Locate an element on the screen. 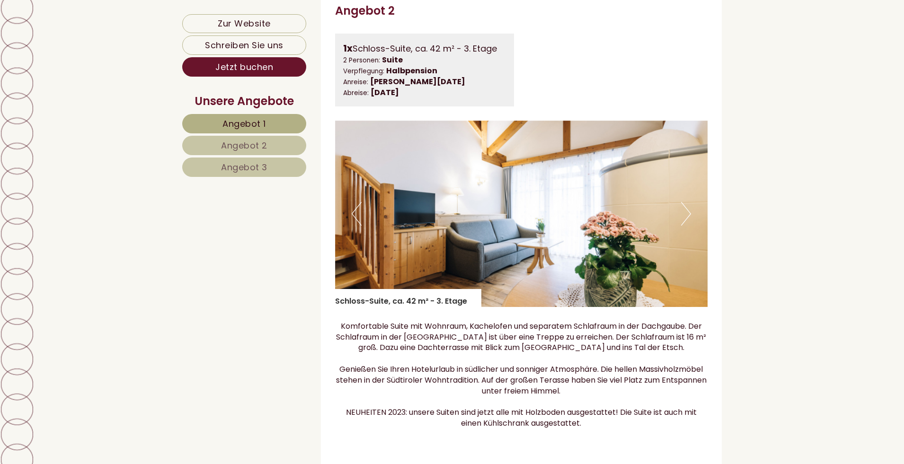 This screenshot has height=464, width=904. b: Suite is located at coordinates (392, 60).